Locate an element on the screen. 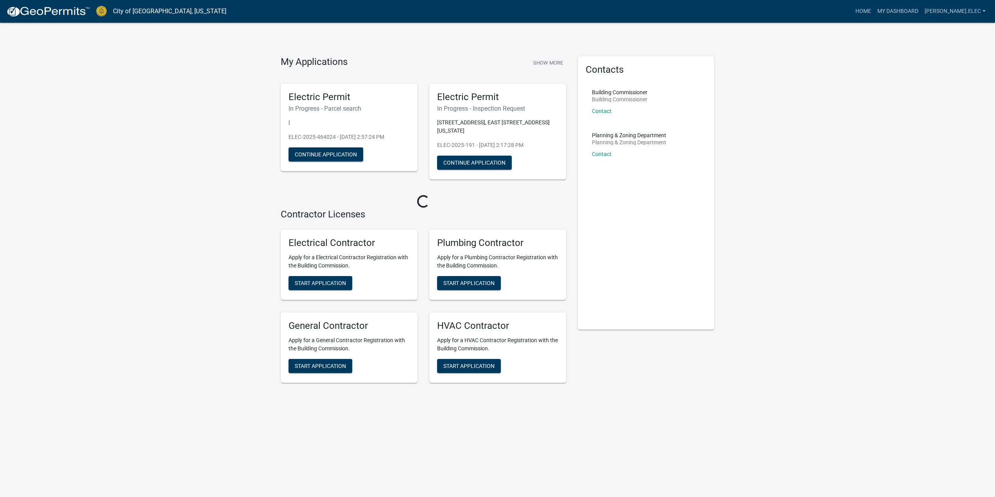 The width and height of the screenshot is (995, 497). h4: My Applications is located at coordinates (314, 62).